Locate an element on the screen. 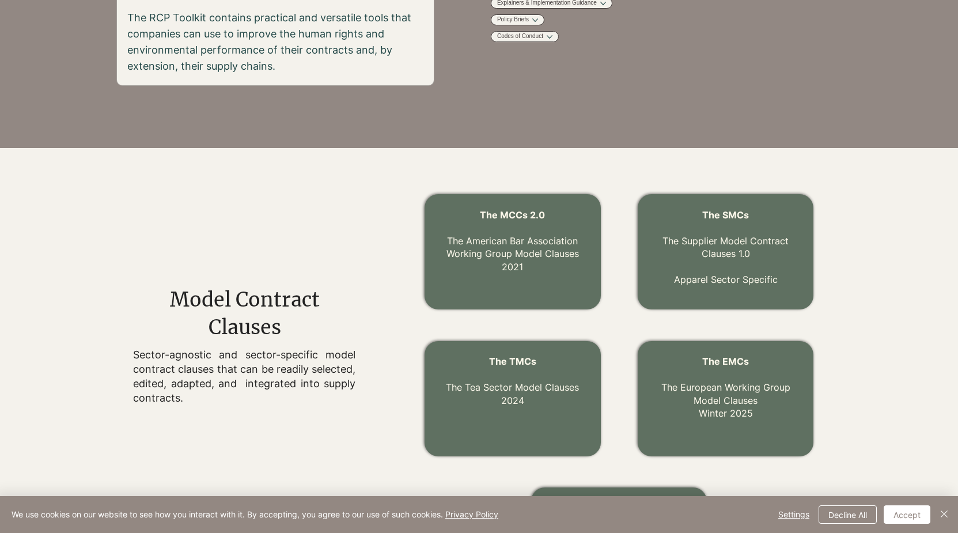 Image resolution: width=958 pixels, height=533 pixels. a: Privacy Policy is located at coordinates (472, 514).